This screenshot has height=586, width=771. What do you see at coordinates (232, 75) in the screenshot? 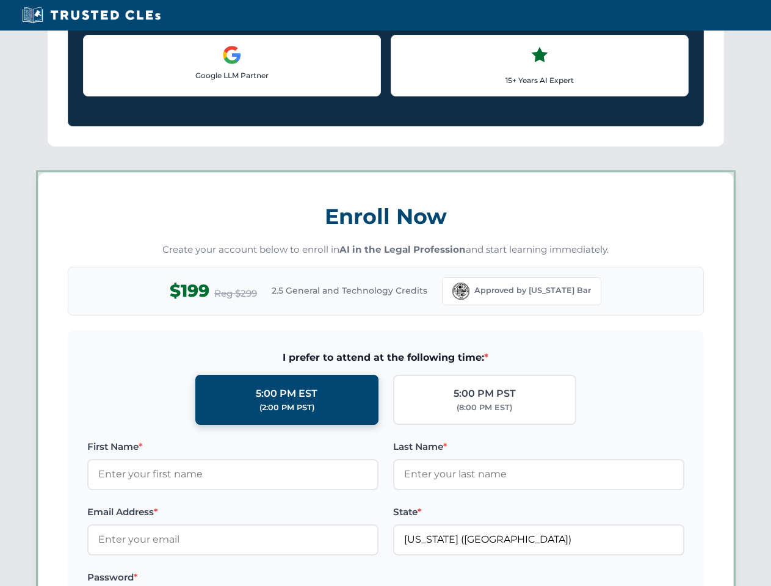
I see `p: Google LLM Partner` at bounding box center [232, 75].